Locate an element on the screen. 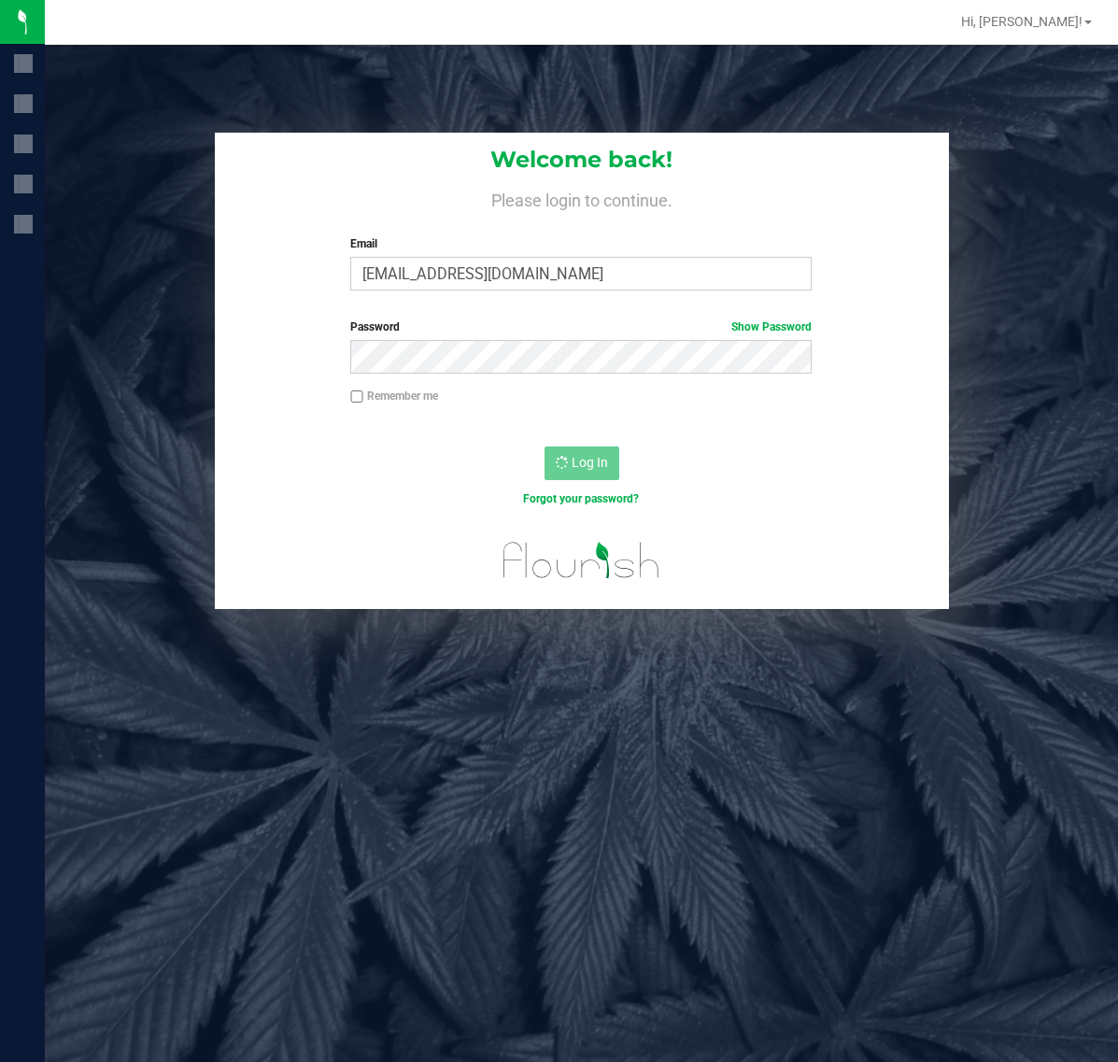  a: Show Password is located at coordinates (772, 327).